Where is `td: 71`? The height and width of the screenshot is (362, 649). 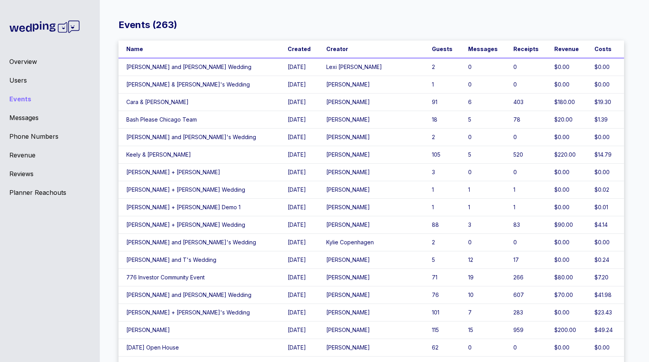 td: 71 is located at coordinates (442, 278).